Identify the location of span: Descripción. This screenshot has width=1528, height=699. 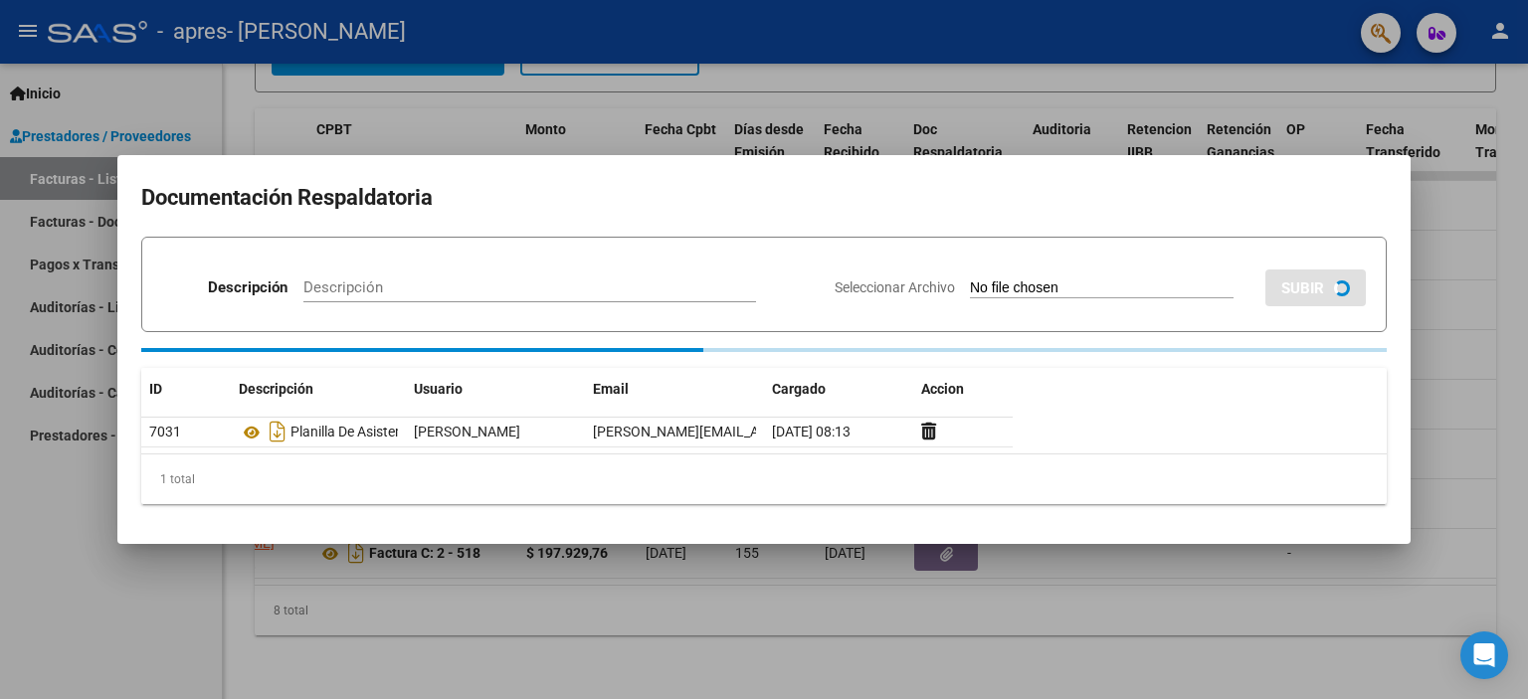
(276, 389).